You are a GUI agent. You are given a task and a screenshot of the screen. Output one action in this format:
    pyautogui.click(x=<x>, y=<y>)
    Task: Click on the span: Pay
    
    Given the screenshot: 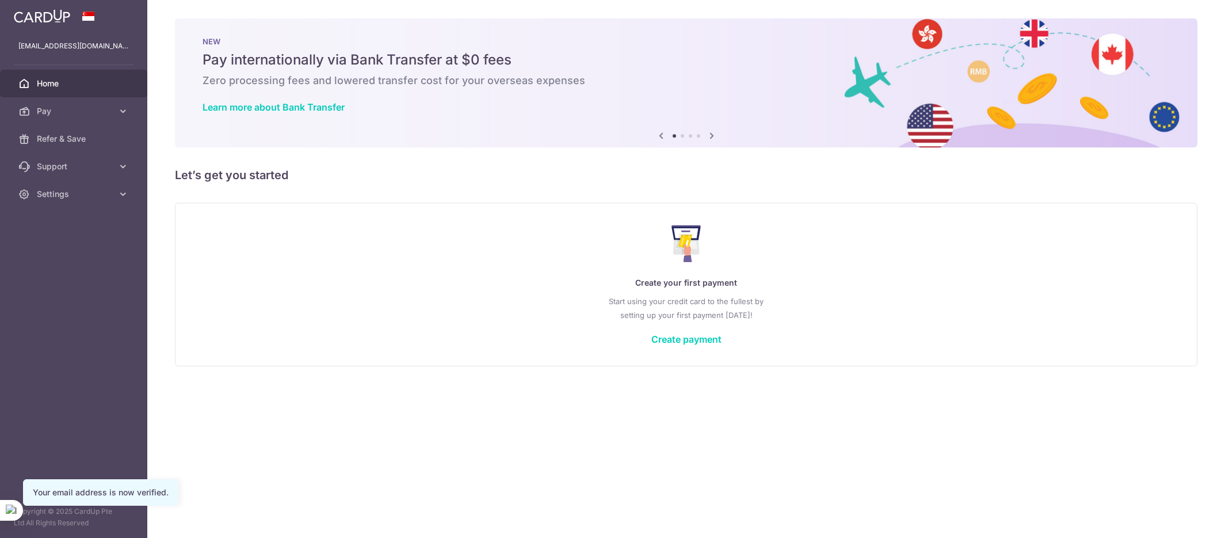 What is the action you would take?
    pyautogui.click(x=75, y=111)
    